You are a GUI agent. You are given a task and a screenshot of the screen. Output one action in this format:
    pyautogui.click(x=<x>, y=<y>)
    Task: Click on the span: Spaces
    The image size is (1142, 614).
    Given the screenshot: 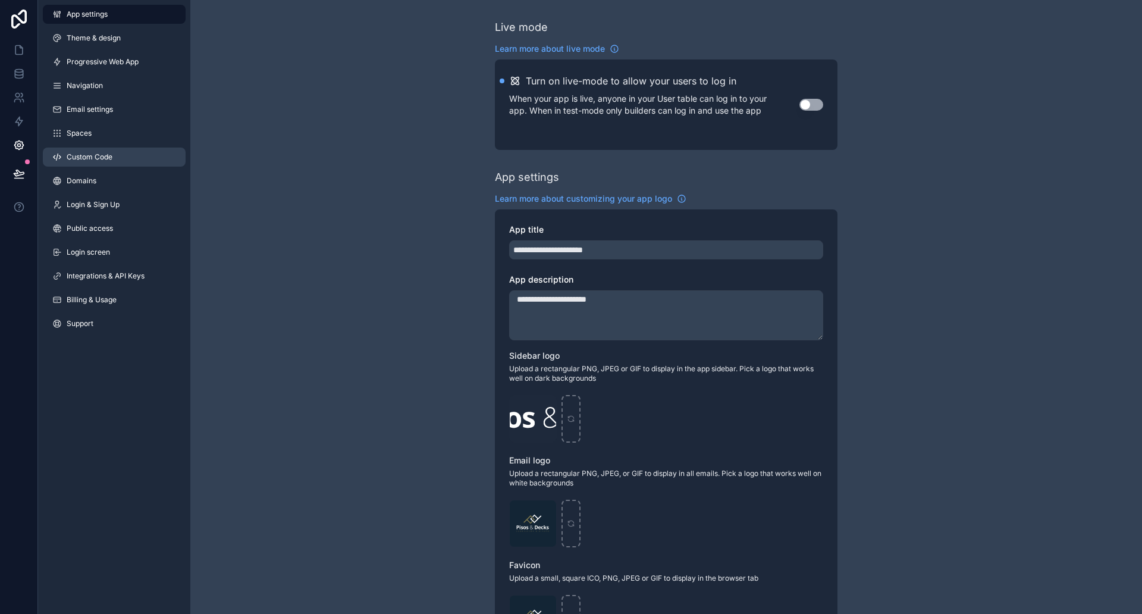 What is the action you would take?
    pyautogui.click(x=79, y=133)
    